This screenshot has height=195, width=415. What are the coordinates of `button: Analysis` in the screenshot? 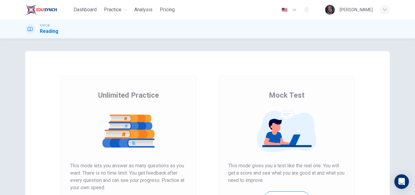 It's located at (143, 10).